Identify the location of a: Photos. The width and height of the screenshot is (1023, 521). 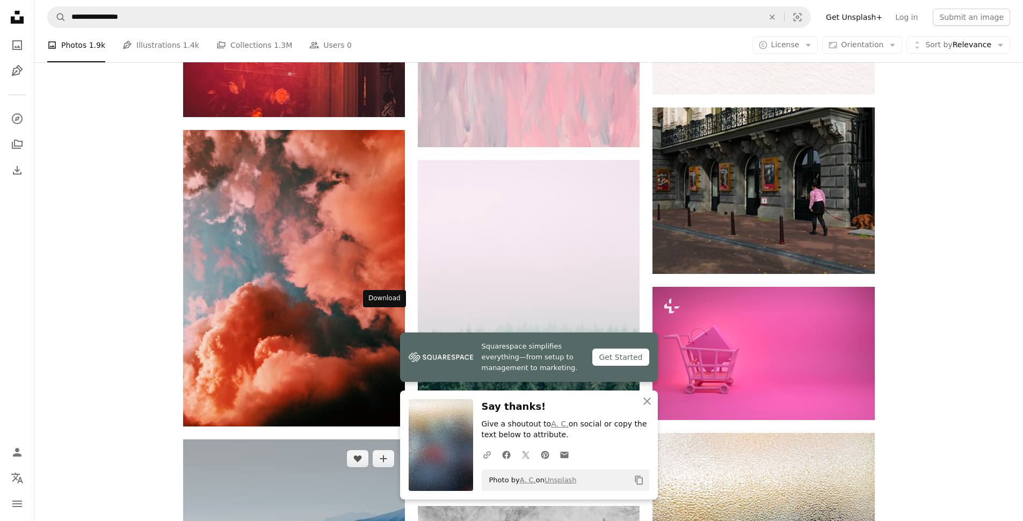
(17, 45).